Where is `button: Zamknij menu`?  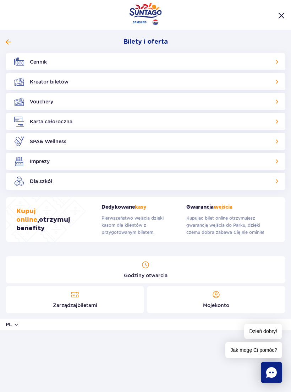 button: Zamknij menu is located at coordinates (282, 16).